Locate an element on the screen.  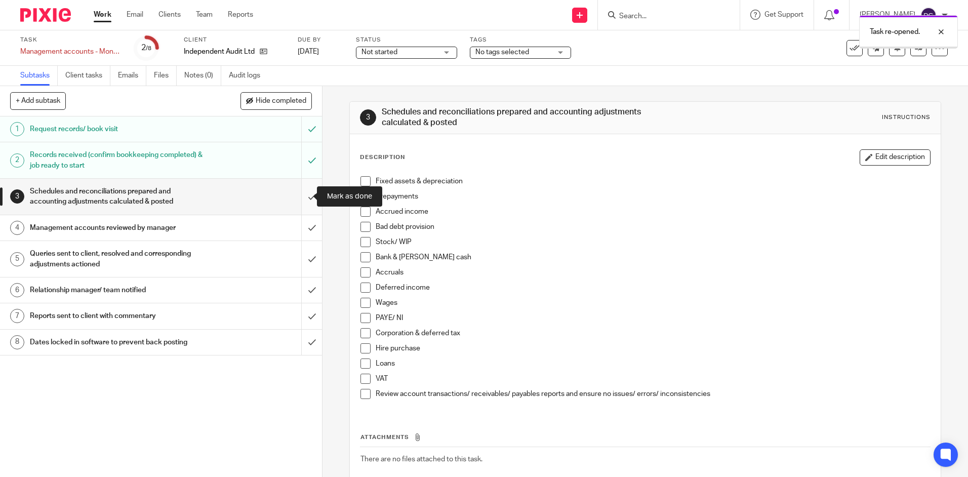
span: There are no files attached to this task. is located at coordinates (421, 459).